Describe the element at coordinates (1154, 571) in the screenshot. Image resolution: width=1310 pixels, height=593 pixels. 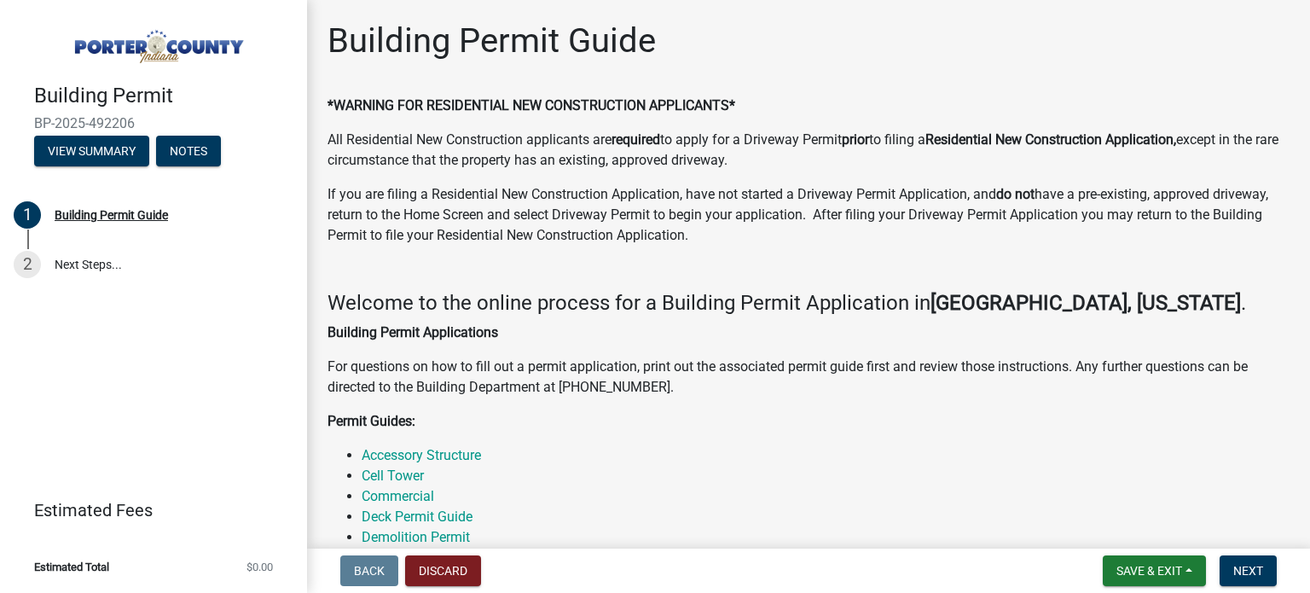
I see `button: Save & Exit` at that location.